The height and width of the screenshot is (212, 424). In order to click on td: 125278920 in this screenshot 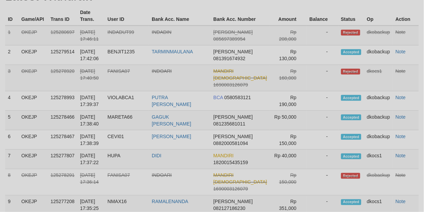, I will do `click(63, 78)`.